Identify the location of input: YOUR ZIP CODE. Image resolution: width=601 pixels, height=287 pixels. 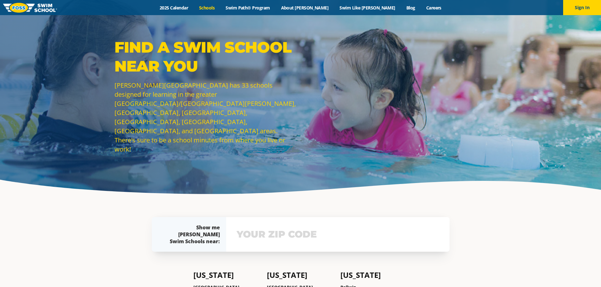
(338, 235).